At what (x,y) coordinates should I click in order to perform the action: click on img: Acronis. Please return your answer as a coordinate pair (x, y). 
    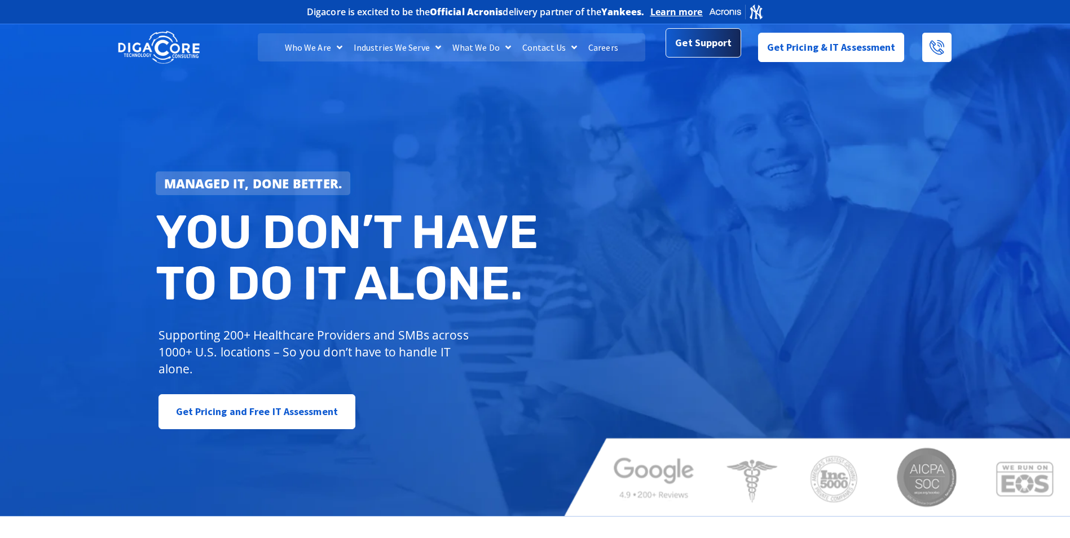
    Looking at the image, I should click on (736, 11).